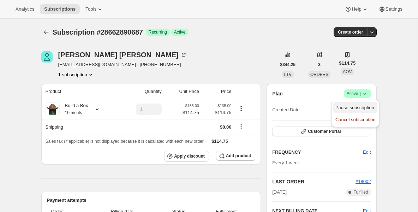 The height and width of the screenshot is (212, 418). I want to click on button: Settings, so click(390, 9).